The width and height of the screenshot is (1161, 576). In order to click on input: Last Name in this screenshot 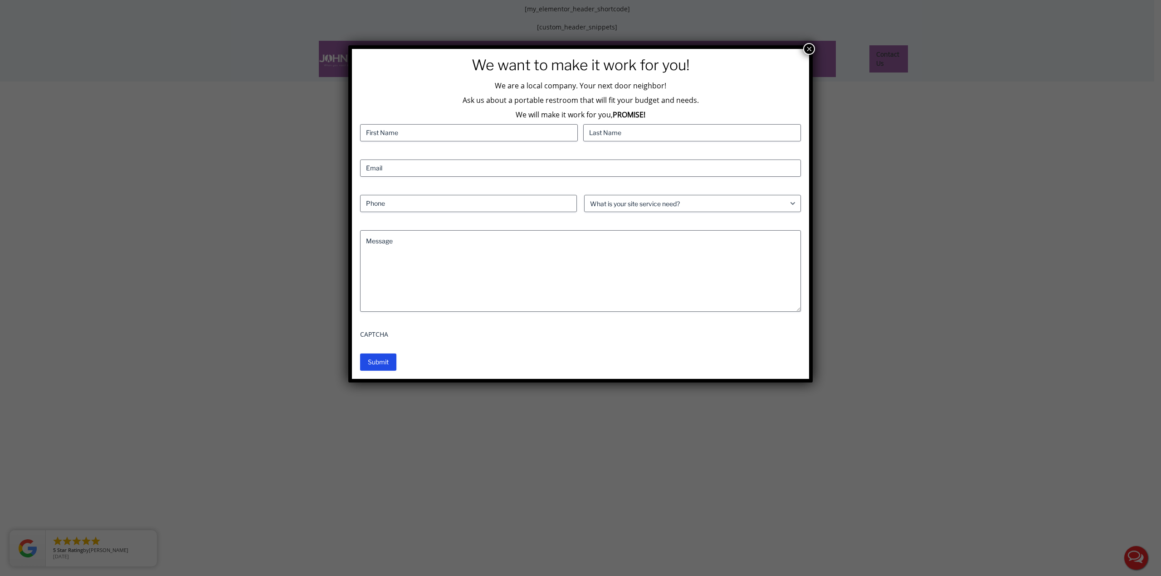, I will do `click(692, 133)`.